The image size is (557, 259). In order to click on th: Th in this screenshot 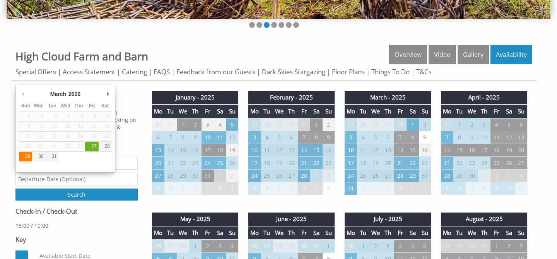, I will do `click(195, 232)`.